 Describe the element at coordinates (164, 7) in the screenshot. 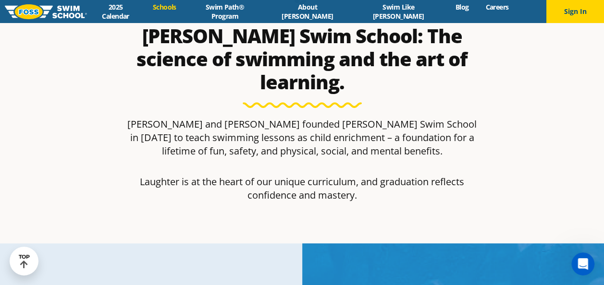

I see `a: Schools` at that location.